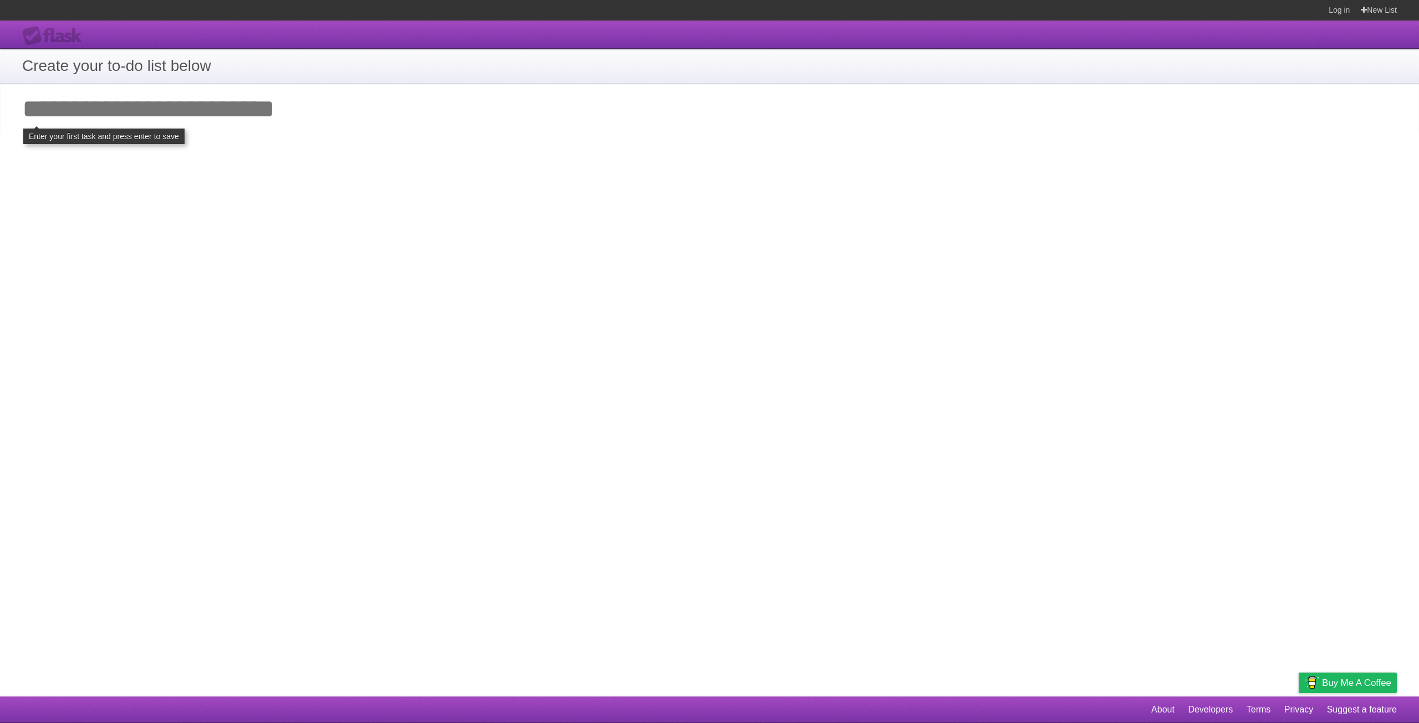  Describe the element at coordinates (1210, 710) in the screenshot. I see `a: Developers` at that location.